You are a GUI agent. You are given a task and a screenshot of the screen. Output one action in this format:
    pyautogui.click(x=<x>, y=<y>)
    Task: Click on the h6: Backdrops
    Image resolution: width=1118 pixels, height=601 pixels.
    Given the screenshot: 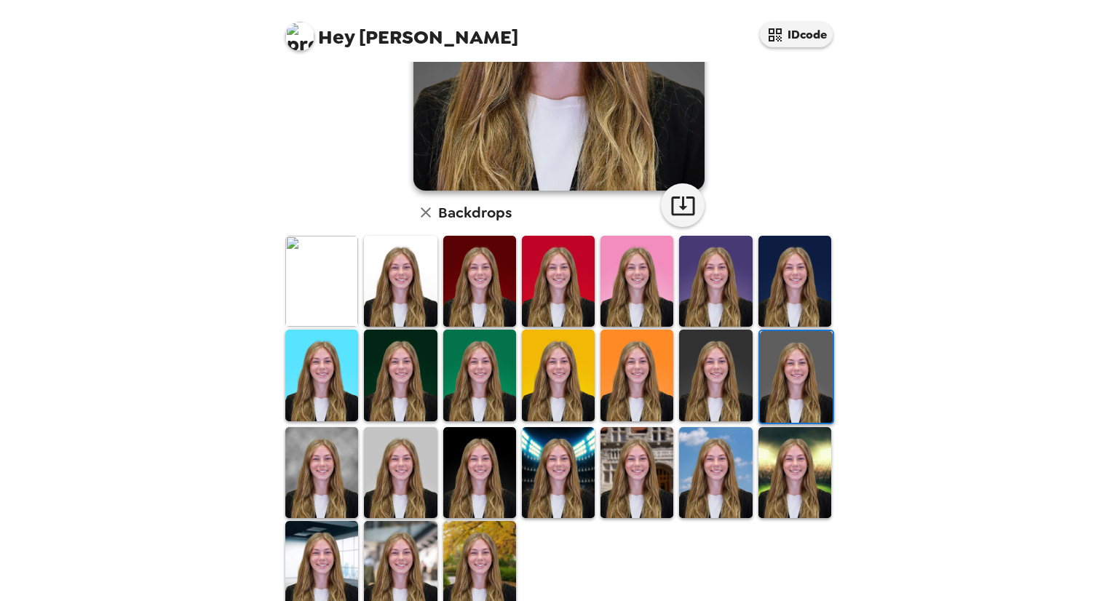 What is the action you would take?
    pyautogui.click(x=474, y=212)
    